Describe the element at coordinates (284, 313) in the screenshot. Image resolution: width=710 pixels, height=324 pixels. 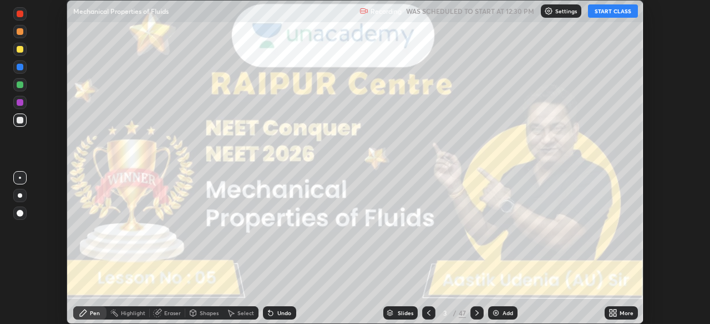
I see `div: Undo` at that location.